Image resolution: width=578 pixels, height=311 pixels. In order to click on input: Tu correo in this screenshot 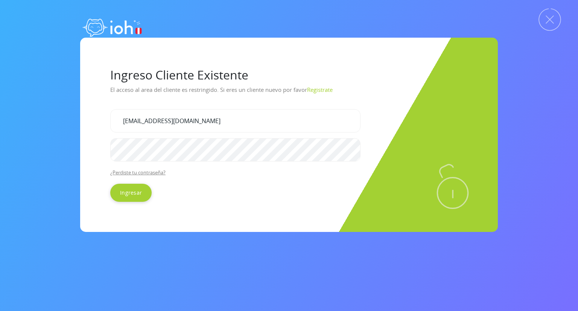, I will do `click(235, 121)`.